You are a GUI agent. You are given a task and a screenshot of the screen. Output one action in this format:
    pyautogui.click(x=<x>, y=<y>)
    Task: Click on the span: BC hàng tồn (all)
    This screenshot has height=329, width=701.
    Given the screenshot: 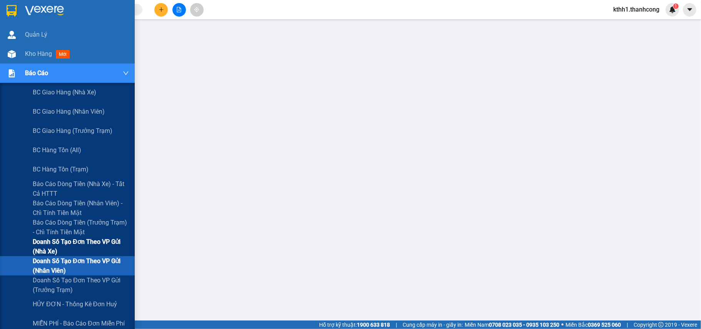 What is the action you would take?
    pyautogui.click(x=57, y=150)
    